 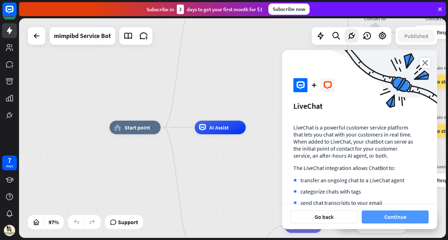 I want to click on span: Support, so click(x=128, y=222).